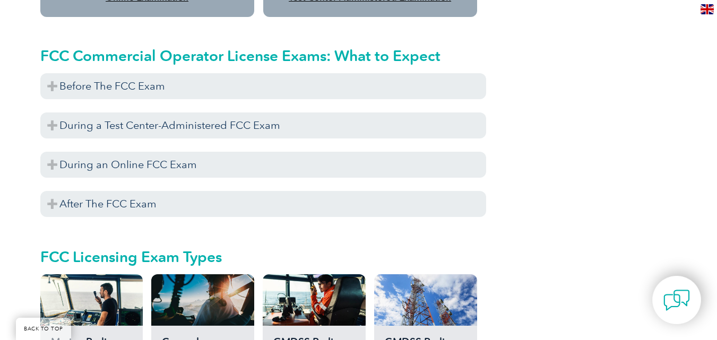  I want to click on a: BACK TO TOP, so click(44, 329).